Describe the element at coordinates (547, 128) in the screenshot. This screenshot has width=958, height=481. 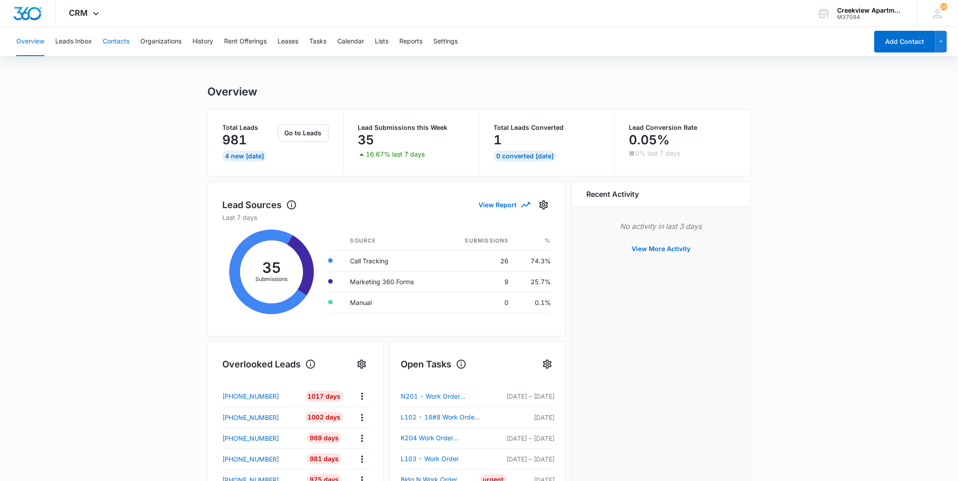
I see `p: Total Leads Converted` at that location.